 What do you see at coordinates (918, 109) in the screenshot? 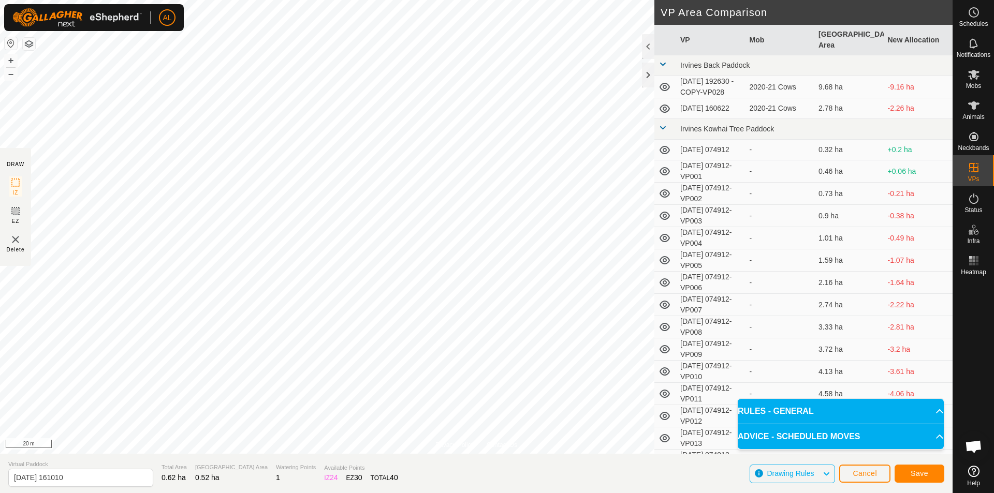
I see `td: -2.26 ha` at bounding box center [918, 109].